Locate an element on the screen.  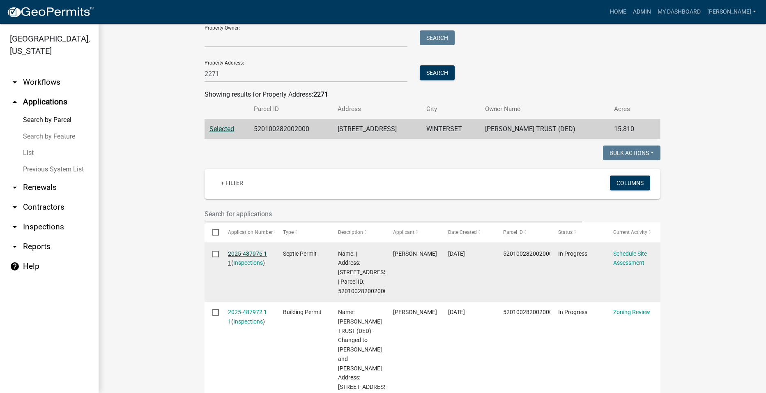
span: Building Permit is located at coordinates (302, 312).